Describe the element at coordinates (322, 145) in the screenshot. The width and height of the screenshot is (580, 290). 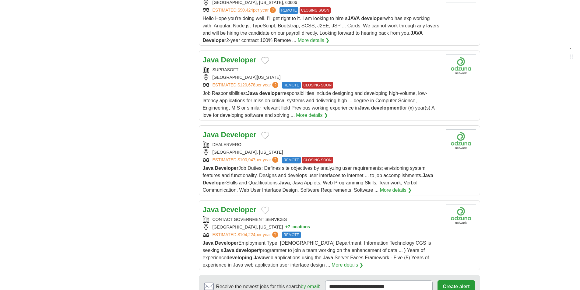
I see `div: DEALERVERO` at that location.